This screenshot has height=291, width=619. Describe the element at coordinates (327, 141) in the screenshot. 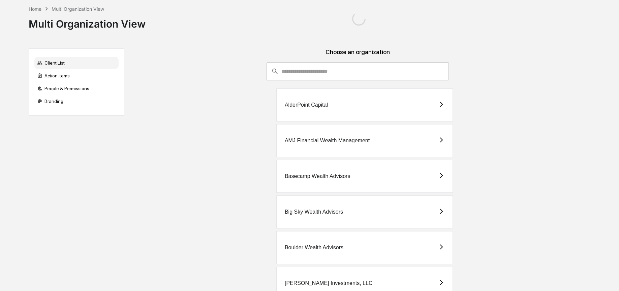

I see `div: AMJ Financial Wealth Management` at that location.